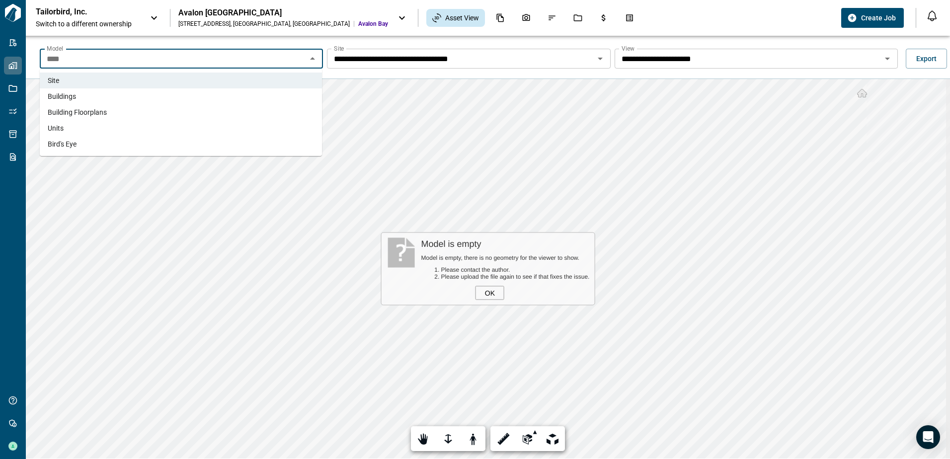  Describe the element at coordinates (628, 48) in the screenshot. I see `label: View` at that location.